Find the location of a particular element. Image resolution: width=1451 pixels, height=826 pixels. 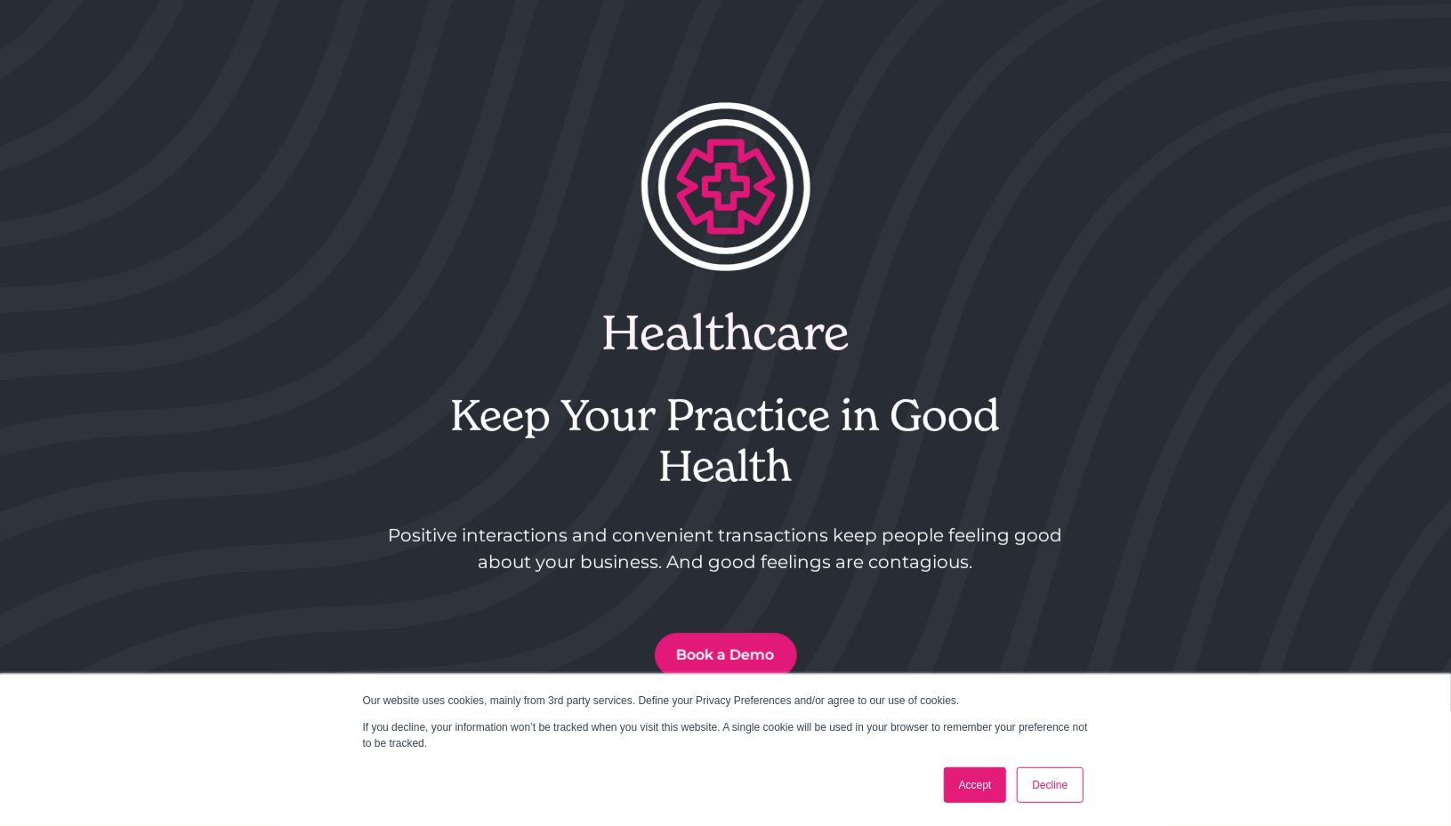

a: Book a Demo is located at coordinates (726, 656).